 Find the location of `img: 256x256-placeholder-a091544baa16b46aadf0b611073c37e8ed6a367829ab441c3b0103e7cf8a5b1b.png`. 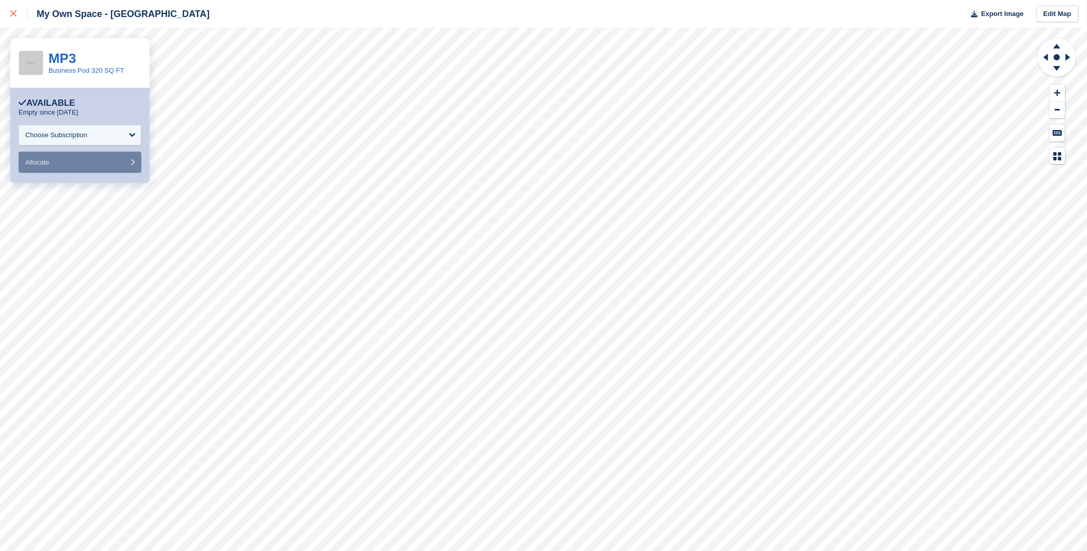

img: 256x256-placeholder-a091544baa16b46aadf0b611073c37e8ed6a367829ab441c3b0103e7cf8a5b1b.png is located at coordinates (31, 63).